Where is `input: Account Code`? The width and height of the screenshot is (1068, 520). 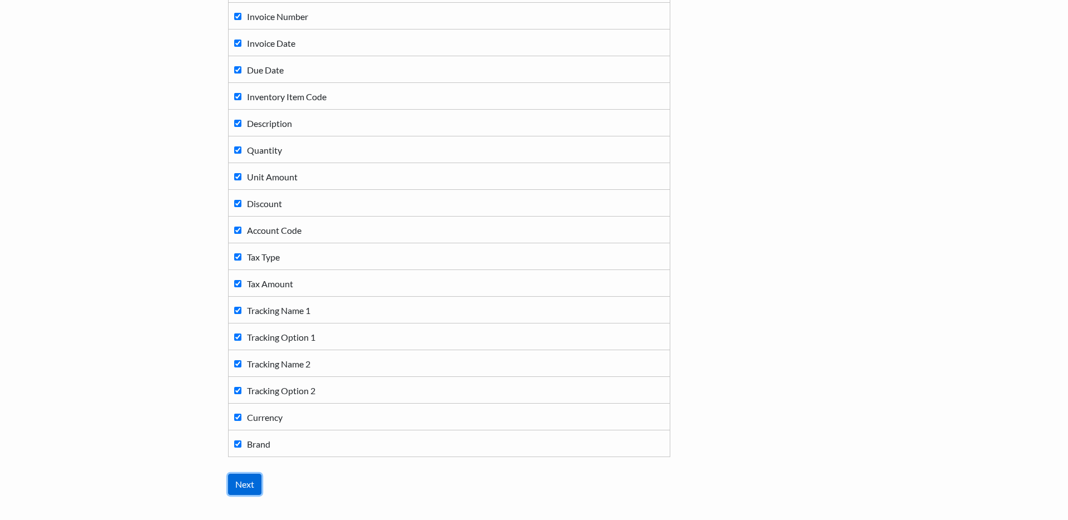
input: Account Code is located at coordinates (238, 230).